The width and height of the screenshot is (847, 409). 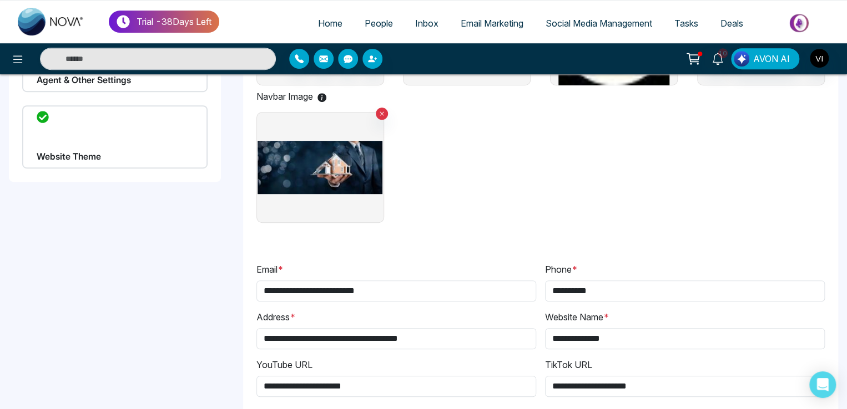 What do you see at coordinates (492, 23) in the screenshot?
I see `span: Email Marketing` at bounding box center [492, 23].